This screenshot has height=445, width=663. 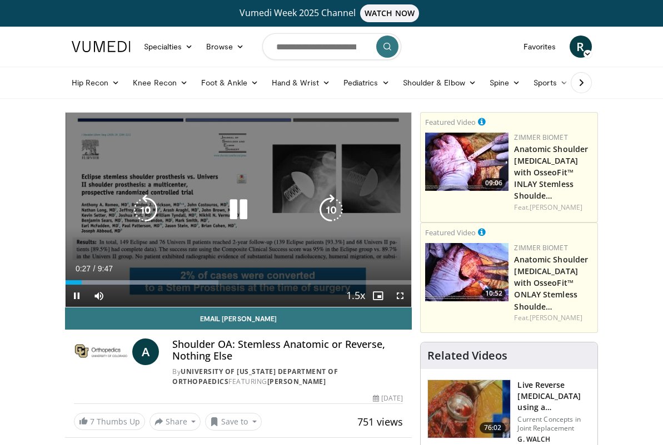 What do you see at coordinates (580, 47) in the screenshot?
I see `span: R` at bounding box center [580, 47].